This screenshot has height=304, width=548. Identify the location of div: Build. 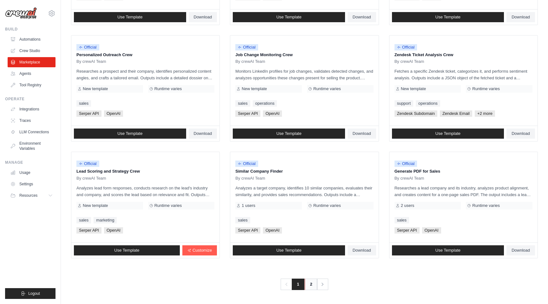
(30, 29).